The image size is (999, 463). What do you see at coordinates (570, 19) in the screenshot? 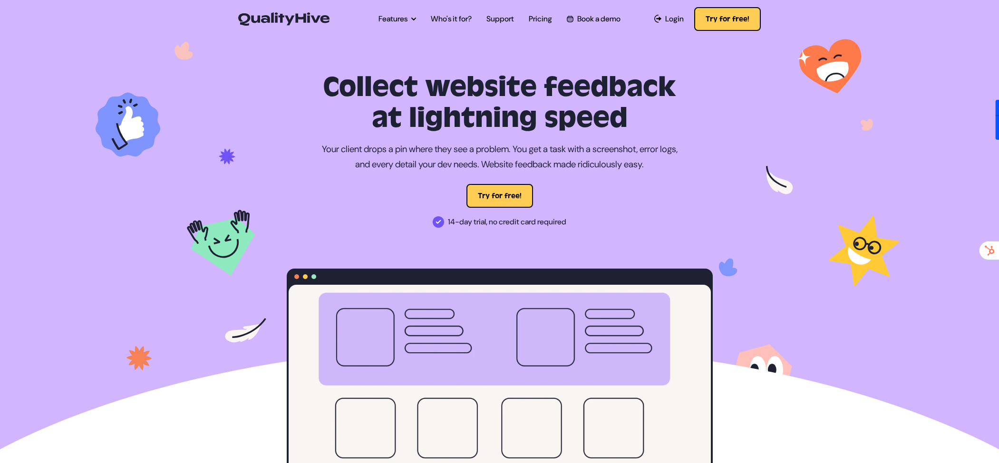
I see `img: Book a QualityHive Demo` at bounding box center [570, 19].